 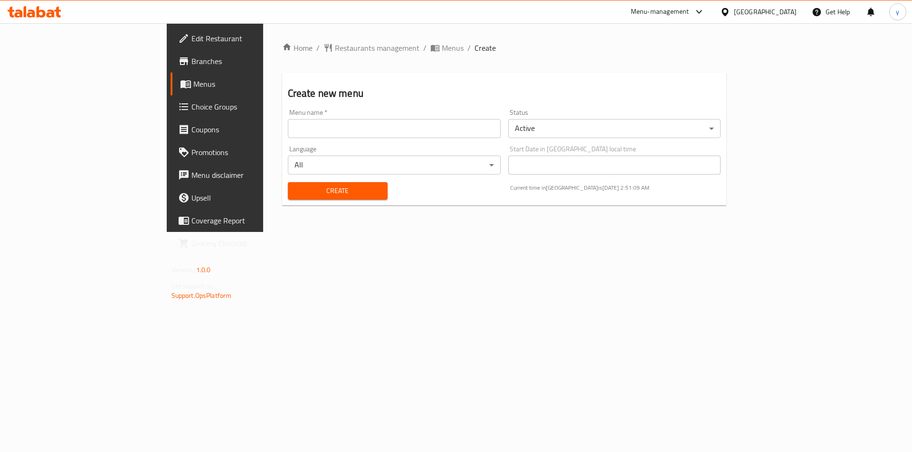 I want to click on span: Branches, so click(x=251, y=61).